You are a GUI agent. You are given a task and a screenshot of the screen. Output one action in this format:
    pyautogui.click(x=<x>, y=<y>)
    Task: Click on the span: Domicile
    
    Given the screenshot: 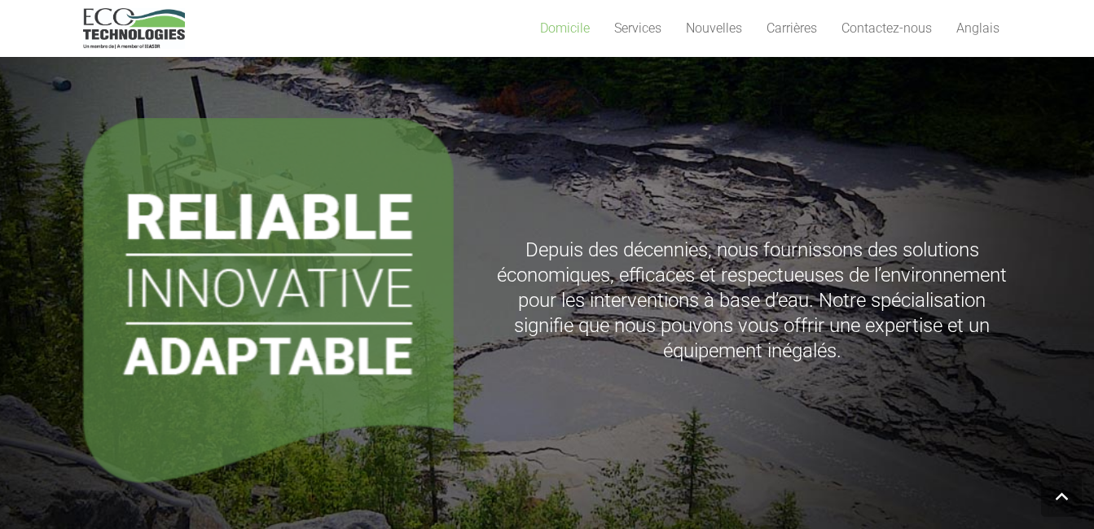 What is the action you would take?
    pyautogui.click(x=564, y=28)
    